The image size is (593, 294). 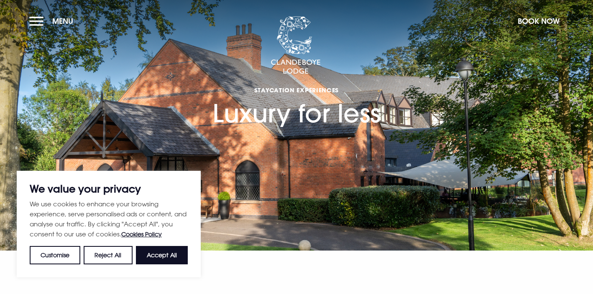 I want to click on button: Menu, so click(x=53, y=21).